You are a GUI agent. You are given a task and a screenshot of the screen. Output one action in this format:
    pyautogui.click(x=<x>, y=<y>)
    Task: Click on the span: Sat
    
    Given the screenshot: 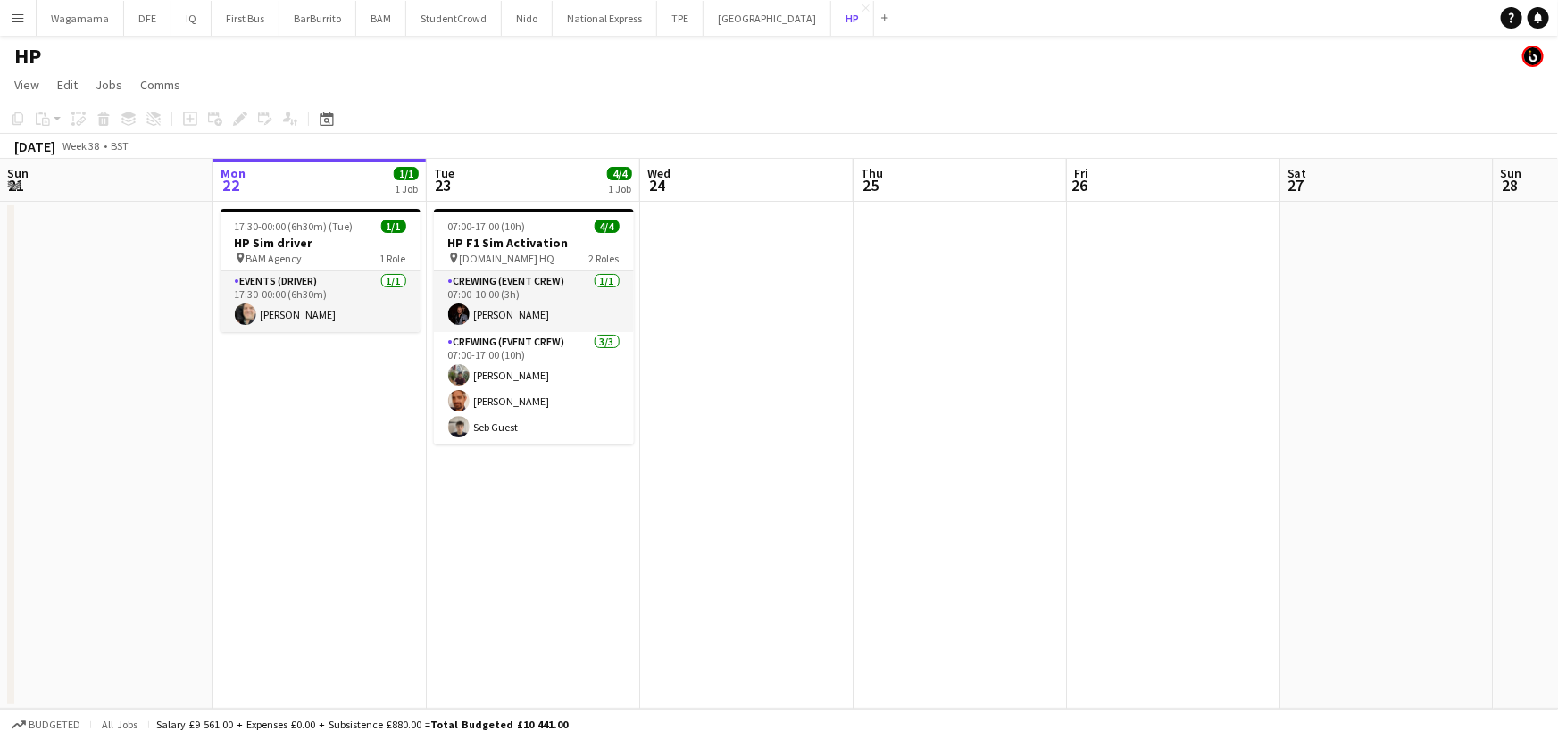 What is the action you would take?
    pyautogui.click(x=1297, y=173)
    